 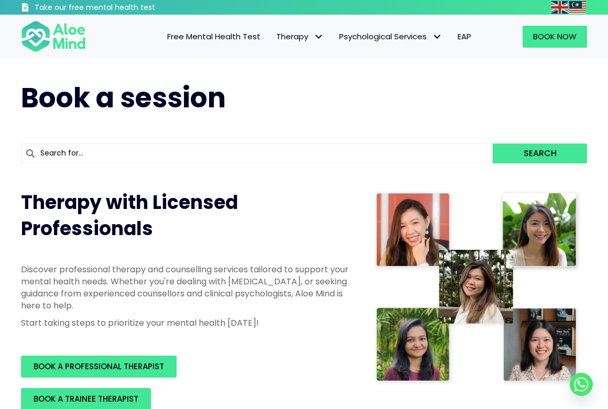 What do you see at coordinates (578, 7) in the screenshot?
I see `a: Malay` at bounding box center [578, 7].